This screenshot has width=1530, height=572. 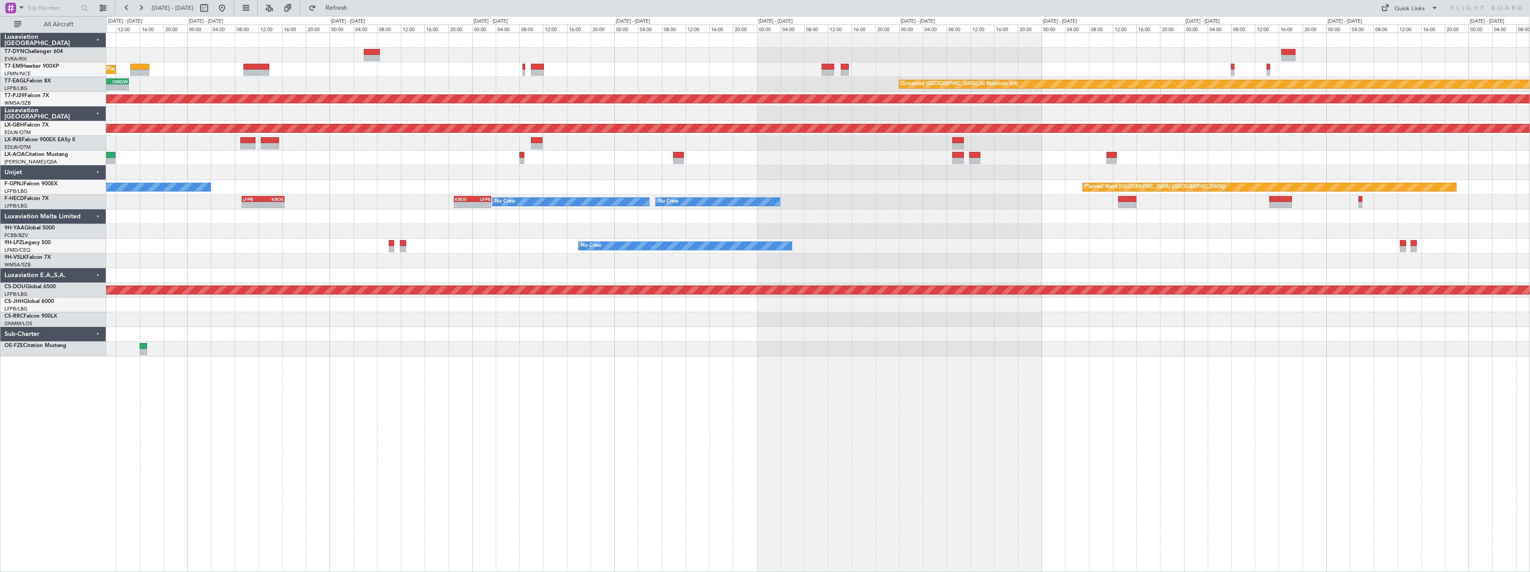 What do you see at coordinates (31, 317) in the screenshot?
I see `a: CS-RRCFalcon 900LX` at bounding box center [31, 317].